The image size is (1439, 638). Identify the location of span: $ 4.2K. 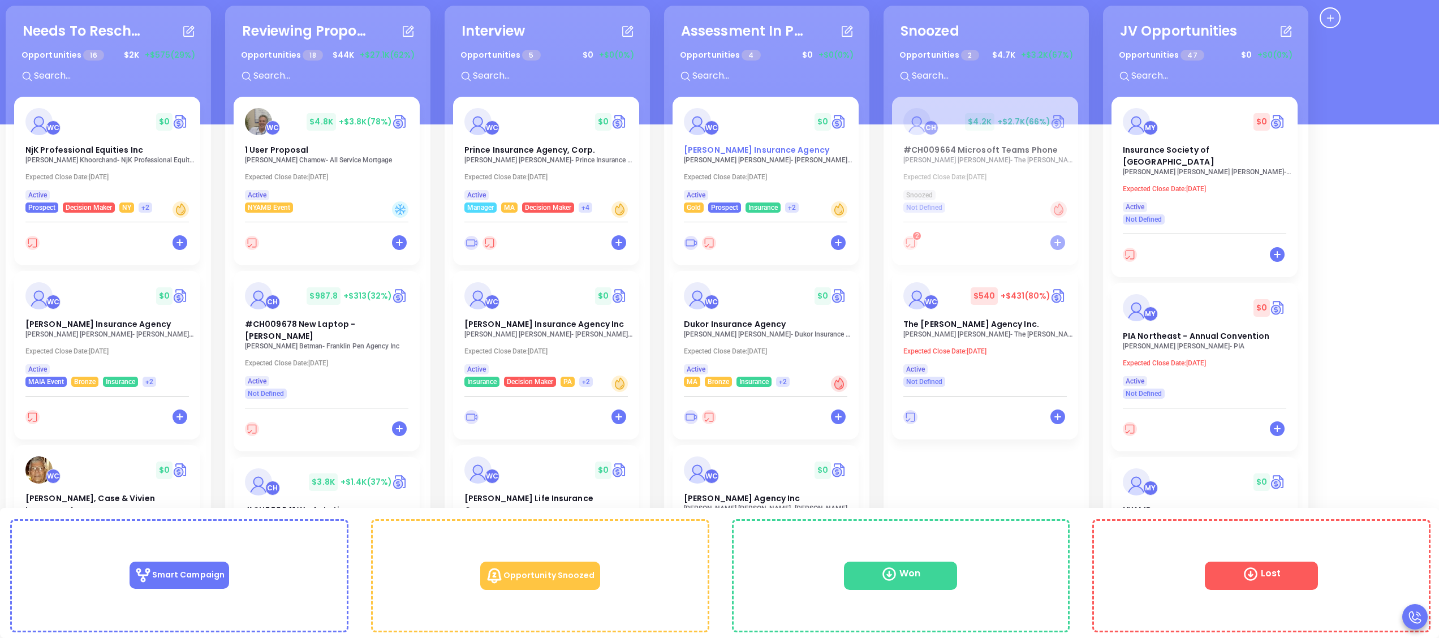
(980, 122).